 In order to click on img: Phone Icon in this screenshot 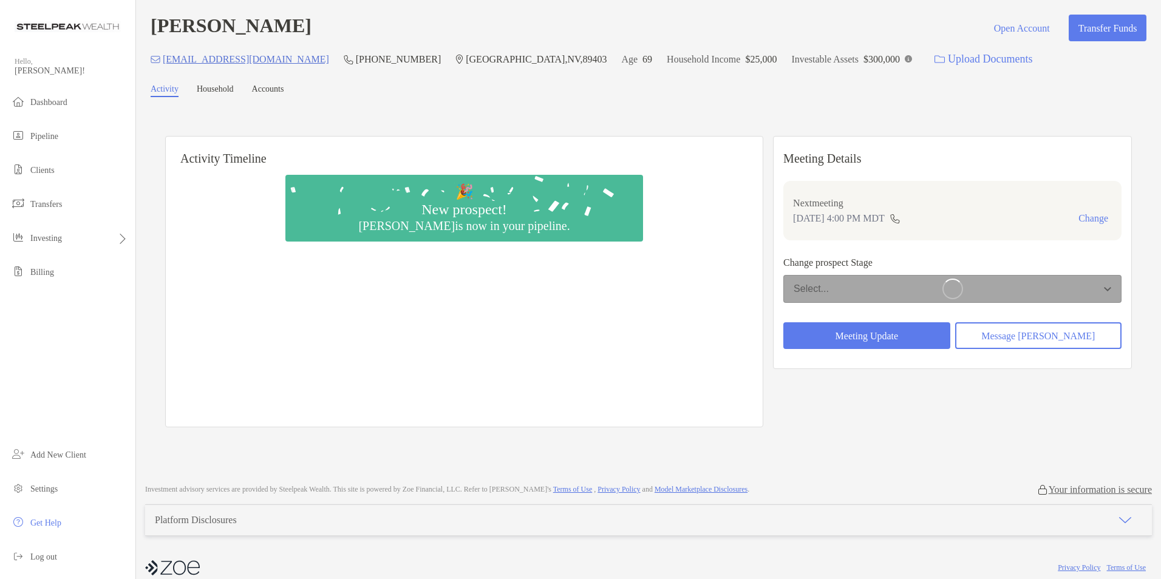, I will do `click(349, 60)`.